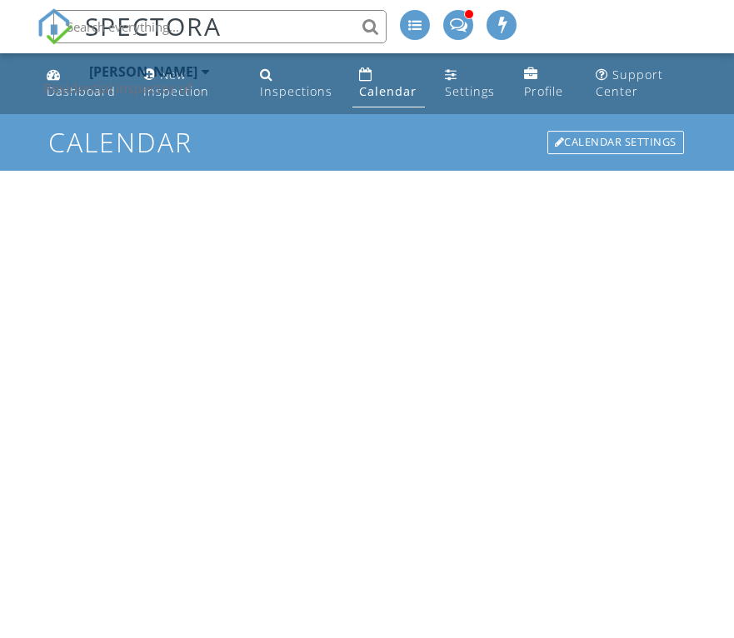 The height and width of the screenshot is (638, 734). Describe the element at coordinates (616, 142) in the screenshot. I see `div: Calendar Settings` at that location.